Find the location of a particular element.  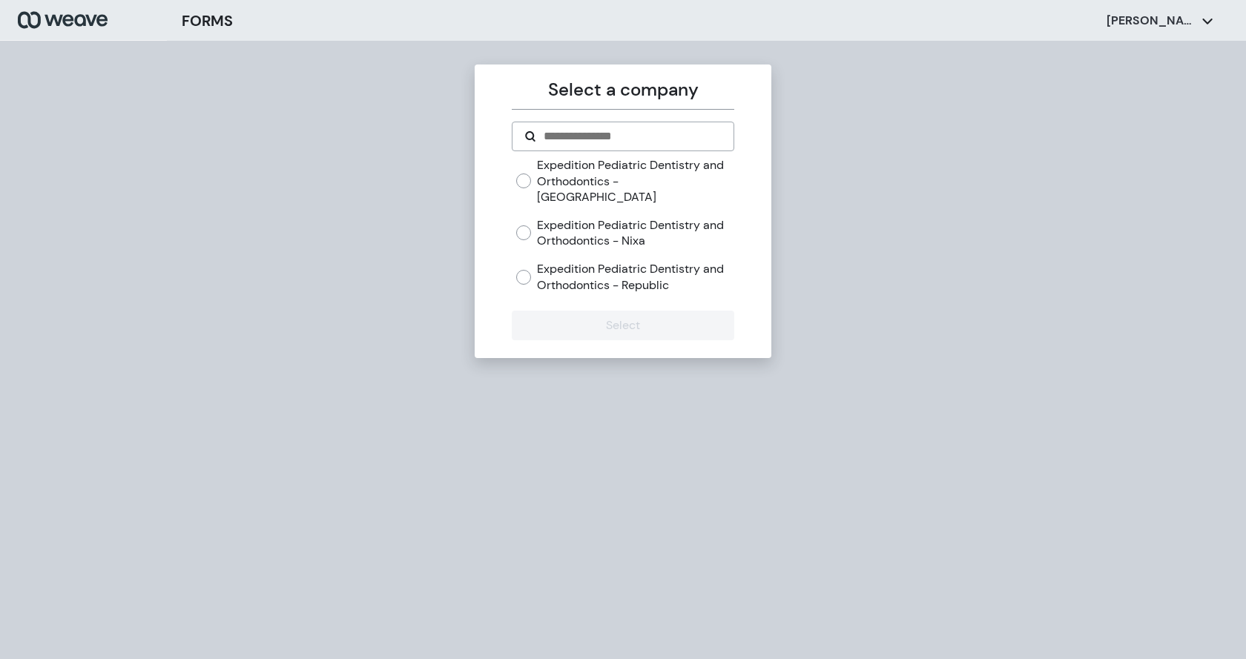

h3: FORMS is located at coordinates (207, 21).